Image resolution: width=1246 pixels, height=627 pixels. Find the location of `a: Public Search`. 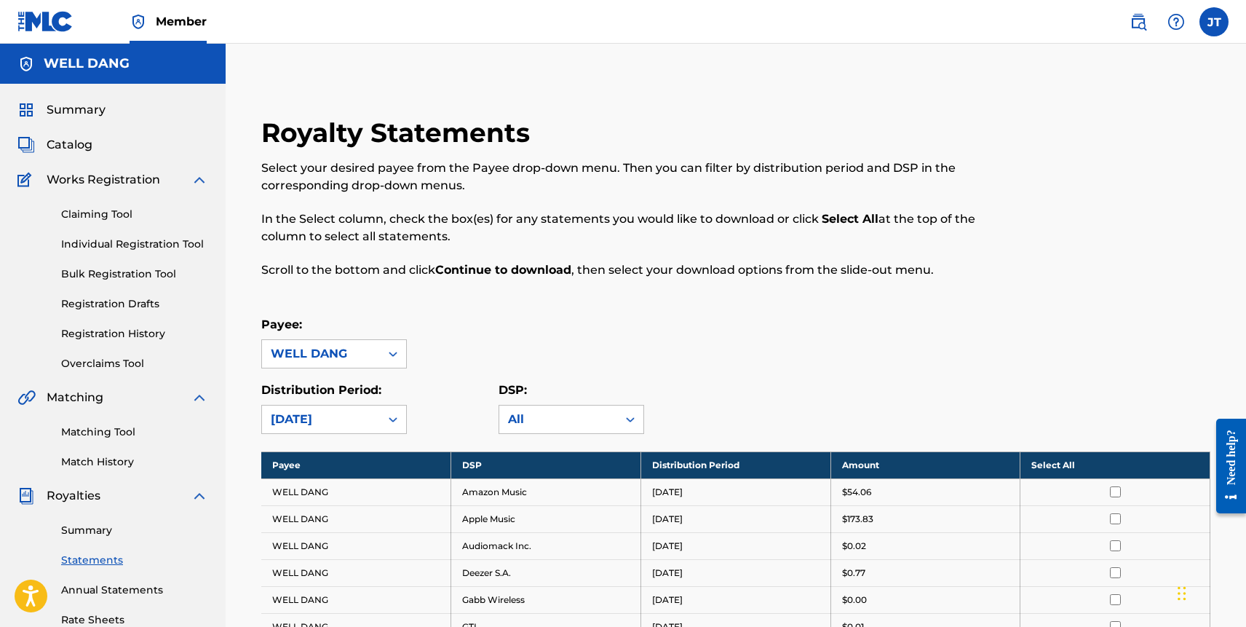

a: Public Search is located at coordinates (1138, 22).